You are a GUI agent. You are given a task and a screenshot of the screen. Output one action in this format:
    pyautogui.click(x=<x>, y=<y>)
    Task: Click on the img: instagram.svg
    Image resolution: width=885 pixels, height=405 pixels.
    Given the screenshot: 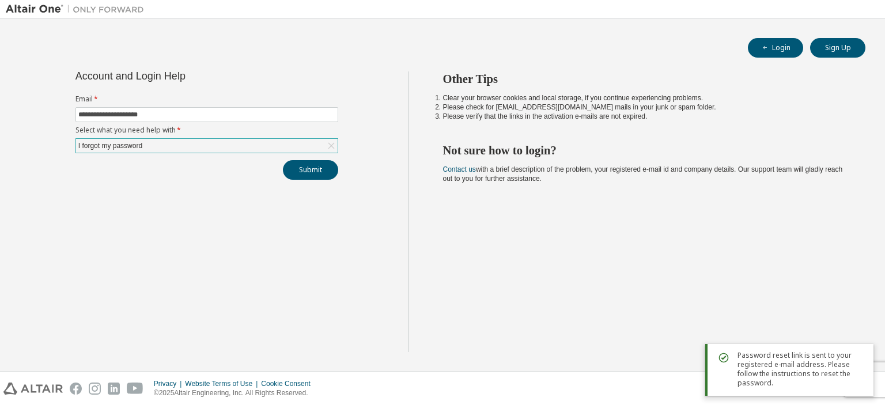 What is the action you would take?
    pyautogui.click(x=95, y=388)
    